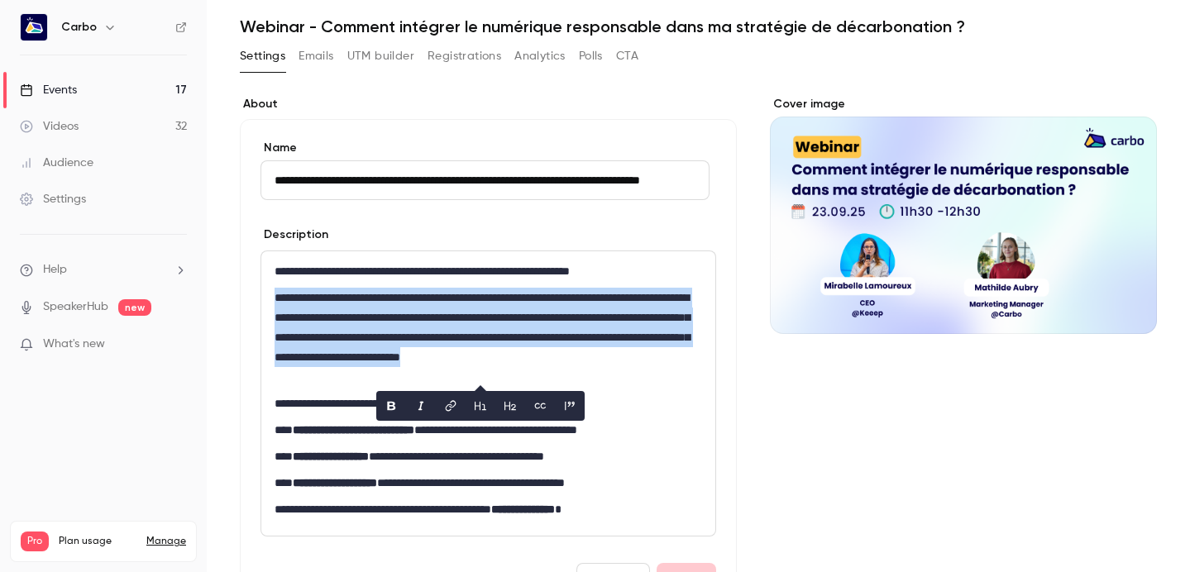 Image resolution: width=1190 pixels, height=572 pixels. Describe the element at coordinates (316, 56) in the screenshot. I see `button: Emails` at that location.